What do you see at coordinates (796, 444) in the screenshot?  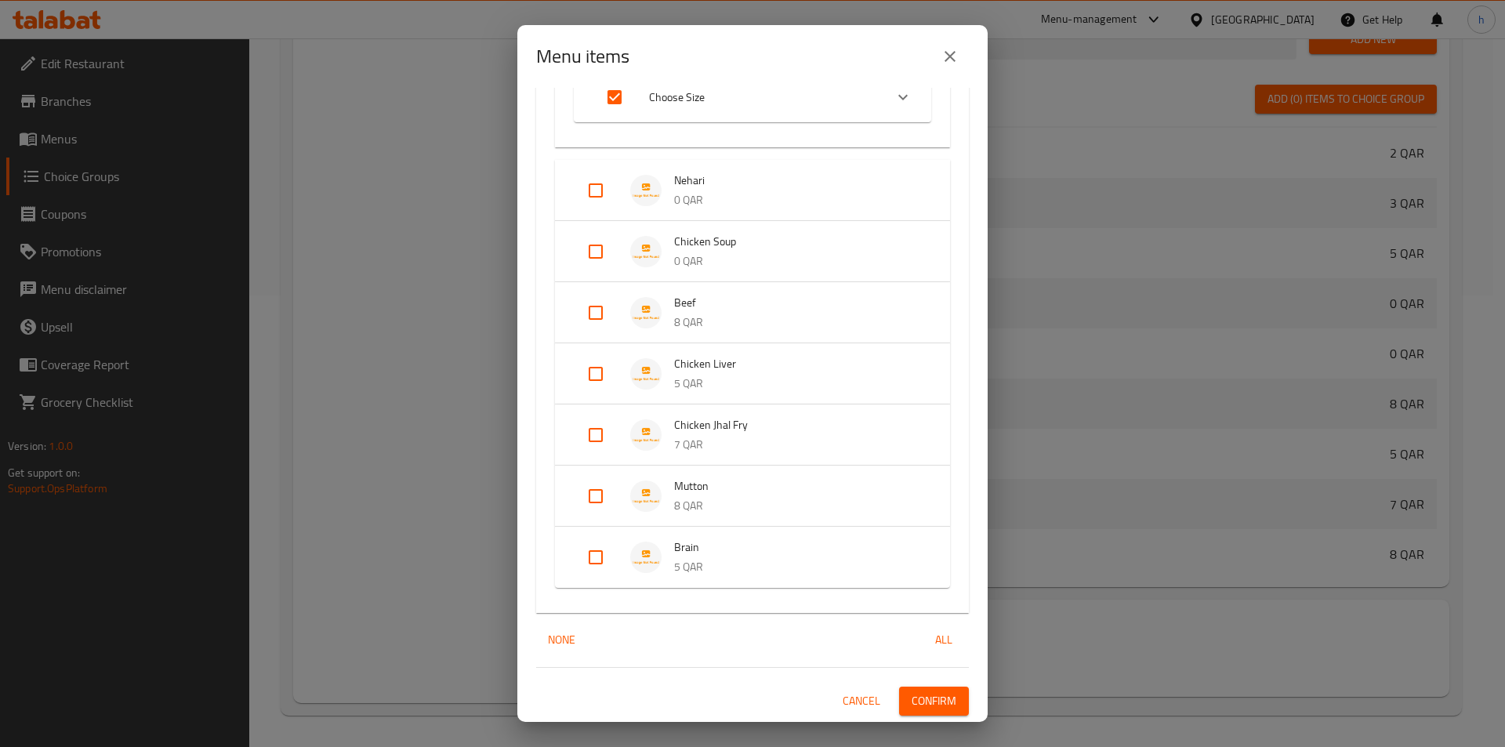 I see `p: 7 QAR` at bounding box center [796, 444].